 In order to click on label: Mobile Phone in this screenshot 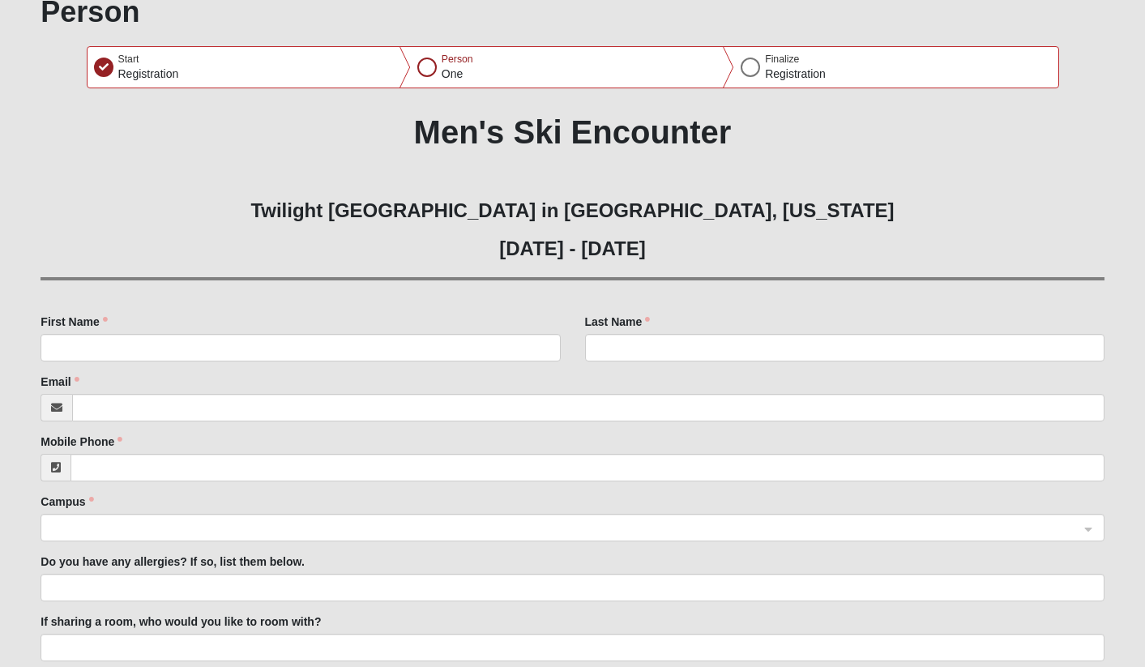, I will do `click(81, 441)`.